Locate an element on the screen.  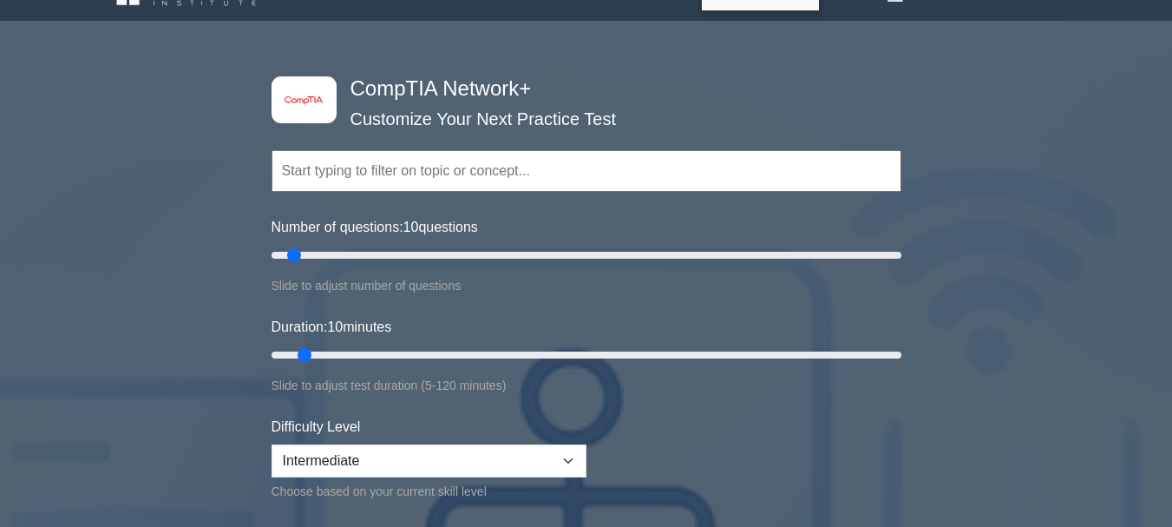
label: Number of questions: questions is located at coordinates (375, 227).